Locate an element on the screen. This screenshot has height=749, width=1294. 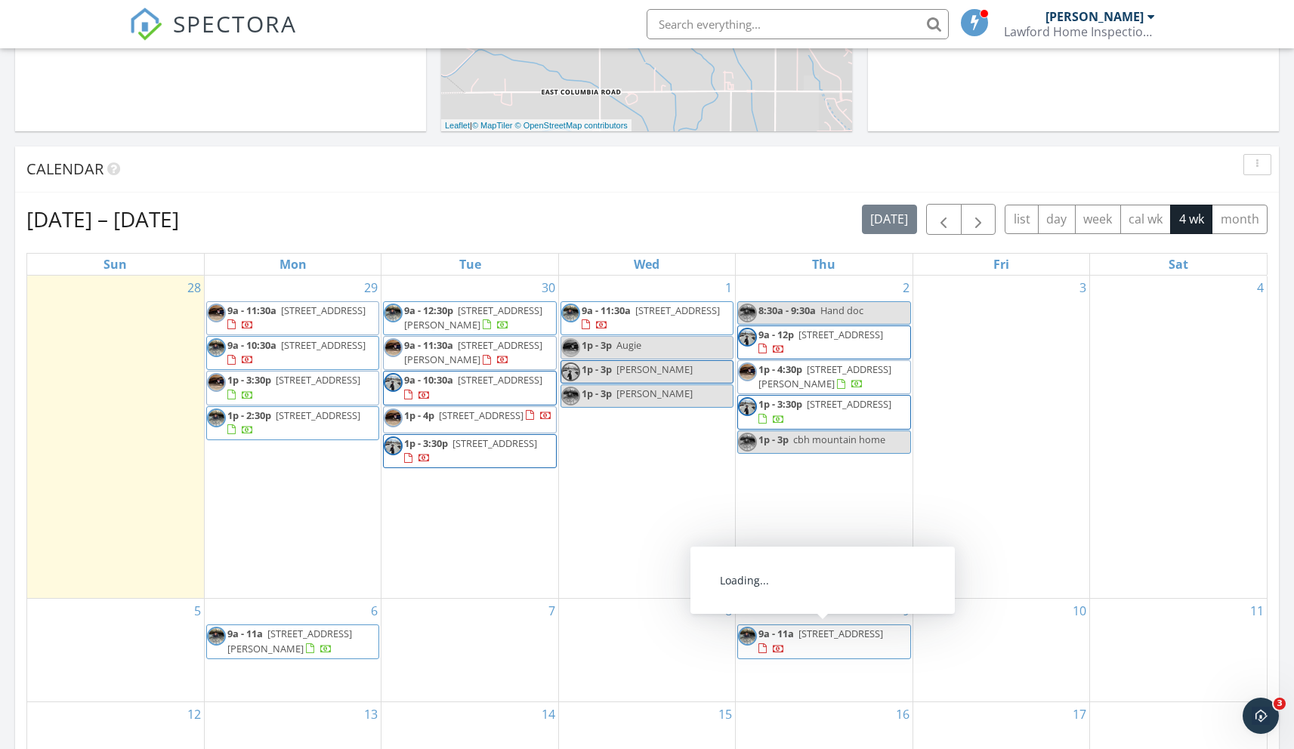
a: Tuesday is located at coordinates (470, 264).